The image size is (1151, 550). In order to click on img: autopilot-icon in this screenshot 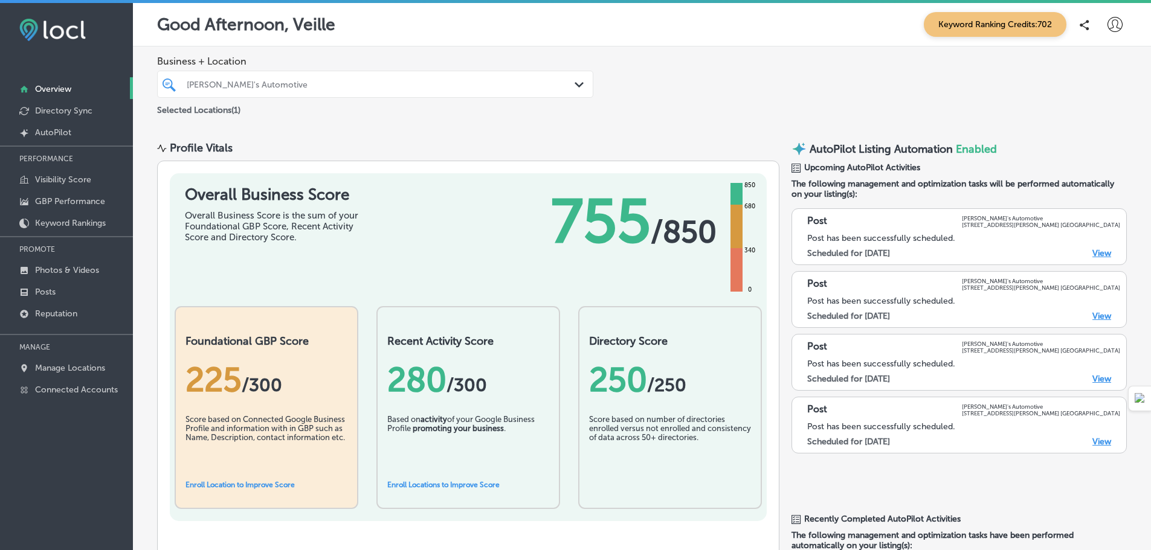, I will do `click(798, 149)`.